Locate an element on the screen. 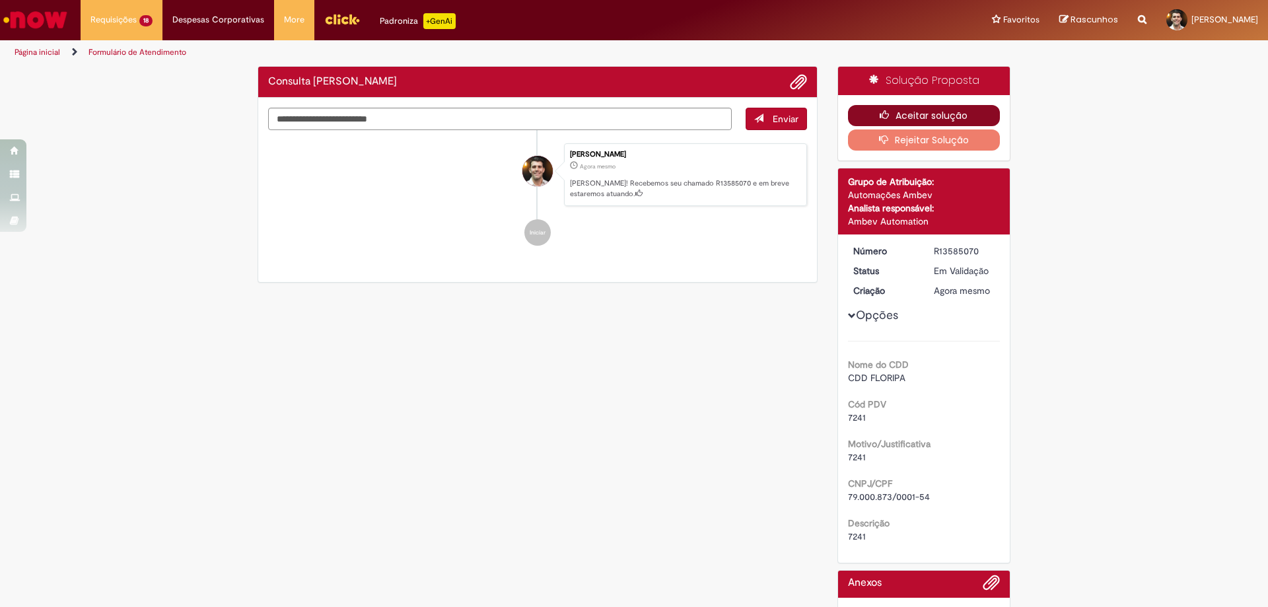  span: 18 is located at coordinates (146, 20).